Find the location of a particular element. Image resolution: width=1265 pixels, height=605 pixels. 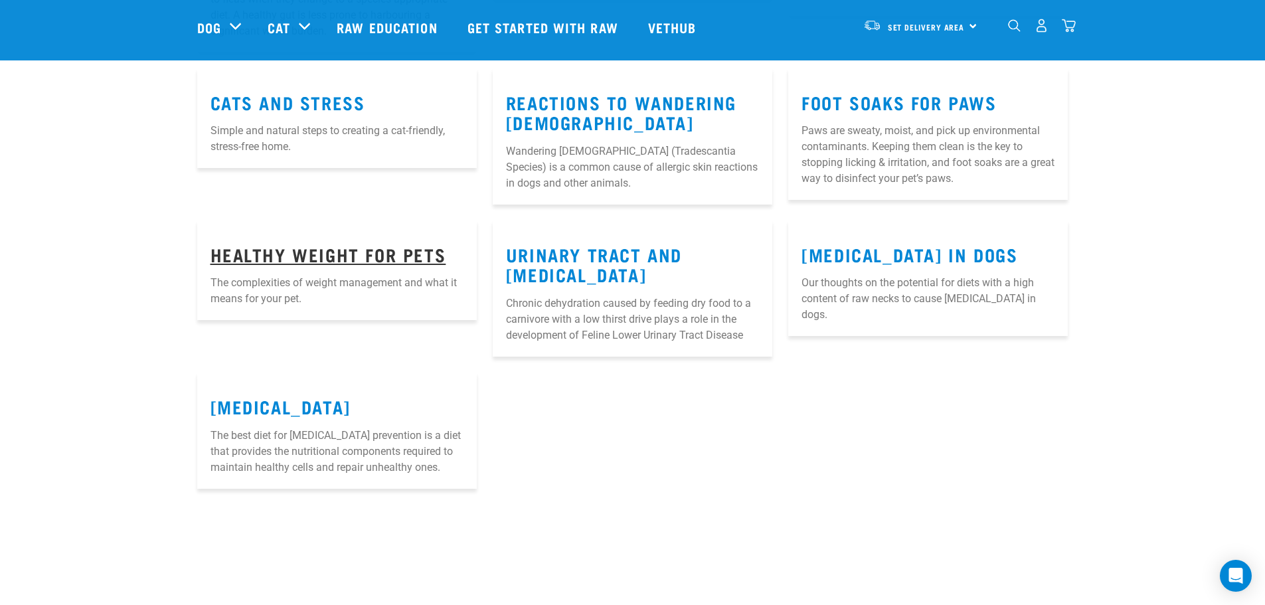

a: Foot Soaks for Paws is located at coordinates (898, 102).